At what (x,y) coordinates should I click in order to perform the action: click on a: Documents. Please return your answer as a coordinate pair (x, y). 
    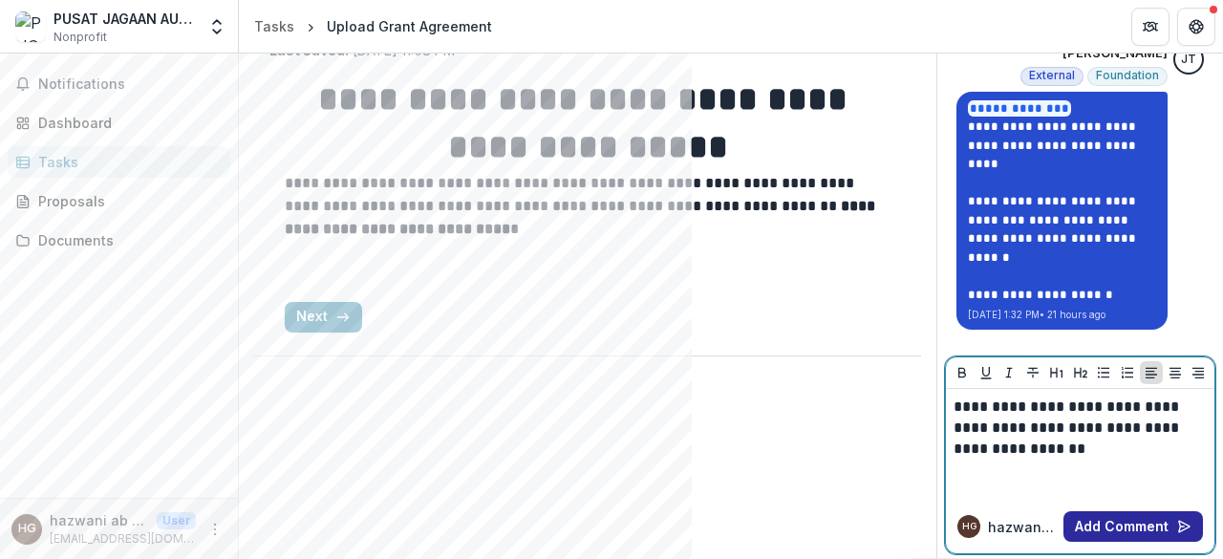
    Looking at the image, I should click on (119, 240).